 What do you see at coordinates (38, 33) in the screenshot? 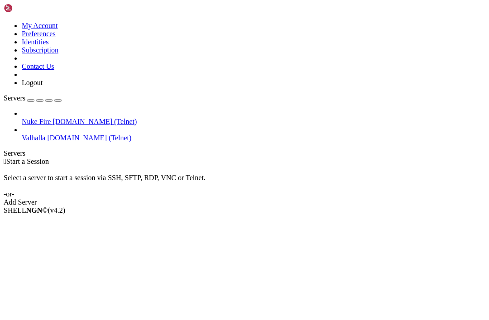
I see `a: Preferences` at bounding box center [38, 33].